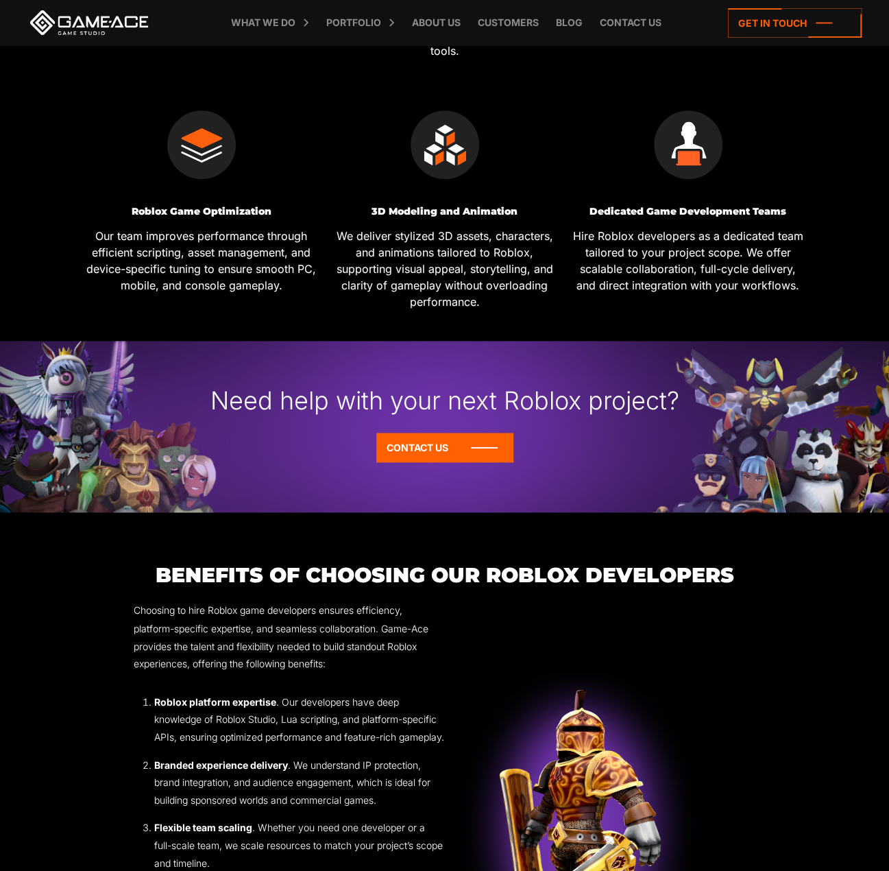  I want to click on a: Get in touch, so click(795, 23).